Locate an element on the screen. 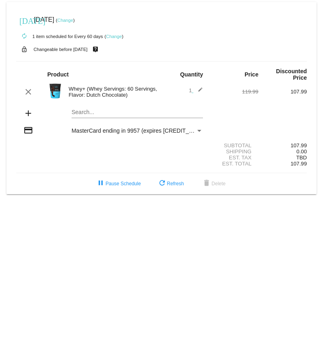 The height and width of the screenshot is (356, 323). strong: Price is located at coordinates (251, 74).